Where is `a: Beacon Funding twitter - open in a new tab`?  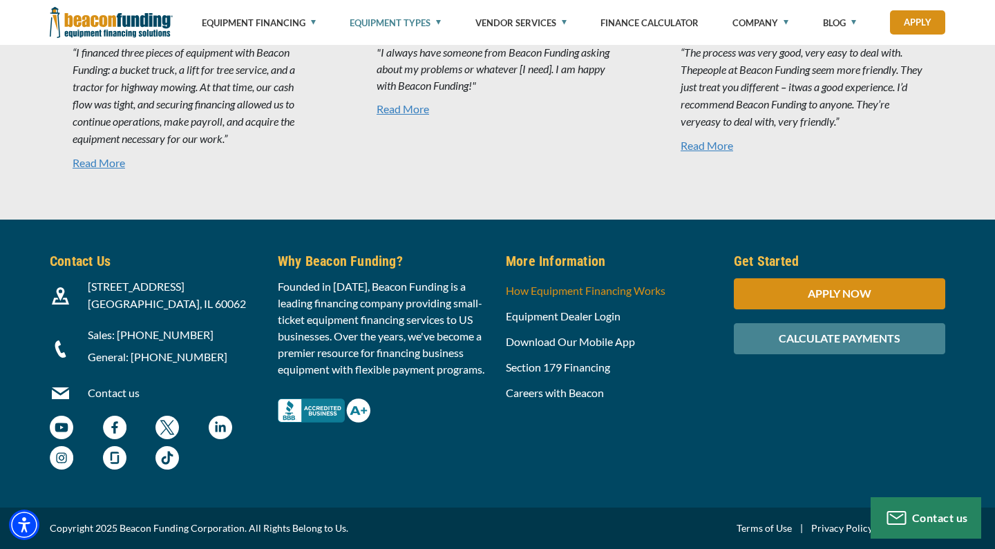
a: Beacon Funding twitter - open in a new tab is located at coordinates (167, 429).